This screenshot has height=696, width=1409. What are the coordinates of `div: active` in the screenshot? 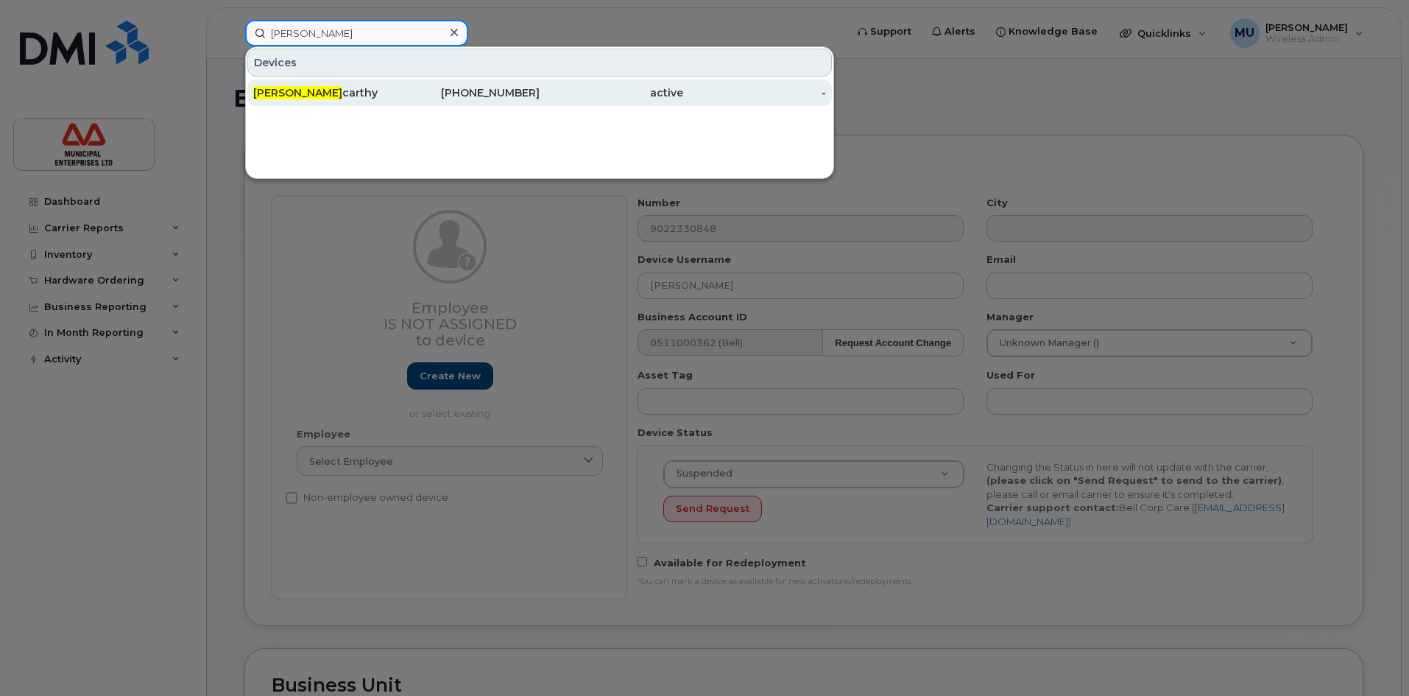 It's located at (611, 93).